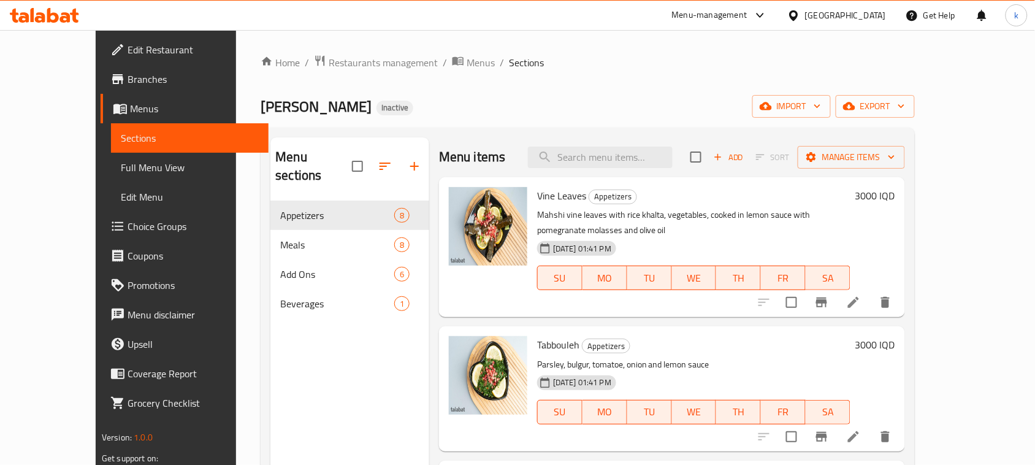 This screenshot has height=465, width=1035. Describe the element at coordinates (350, 215) in the screenshot. I see `div: Appetizers8` at that location.